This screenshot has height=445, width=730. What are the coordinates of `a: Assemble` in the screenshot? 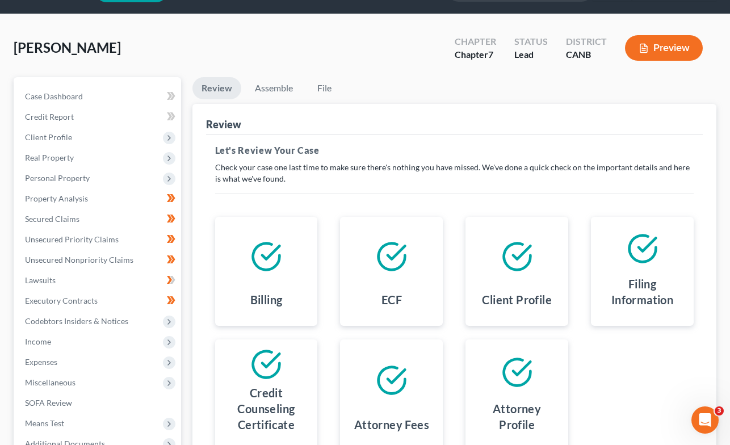 It's located at (274, 88).